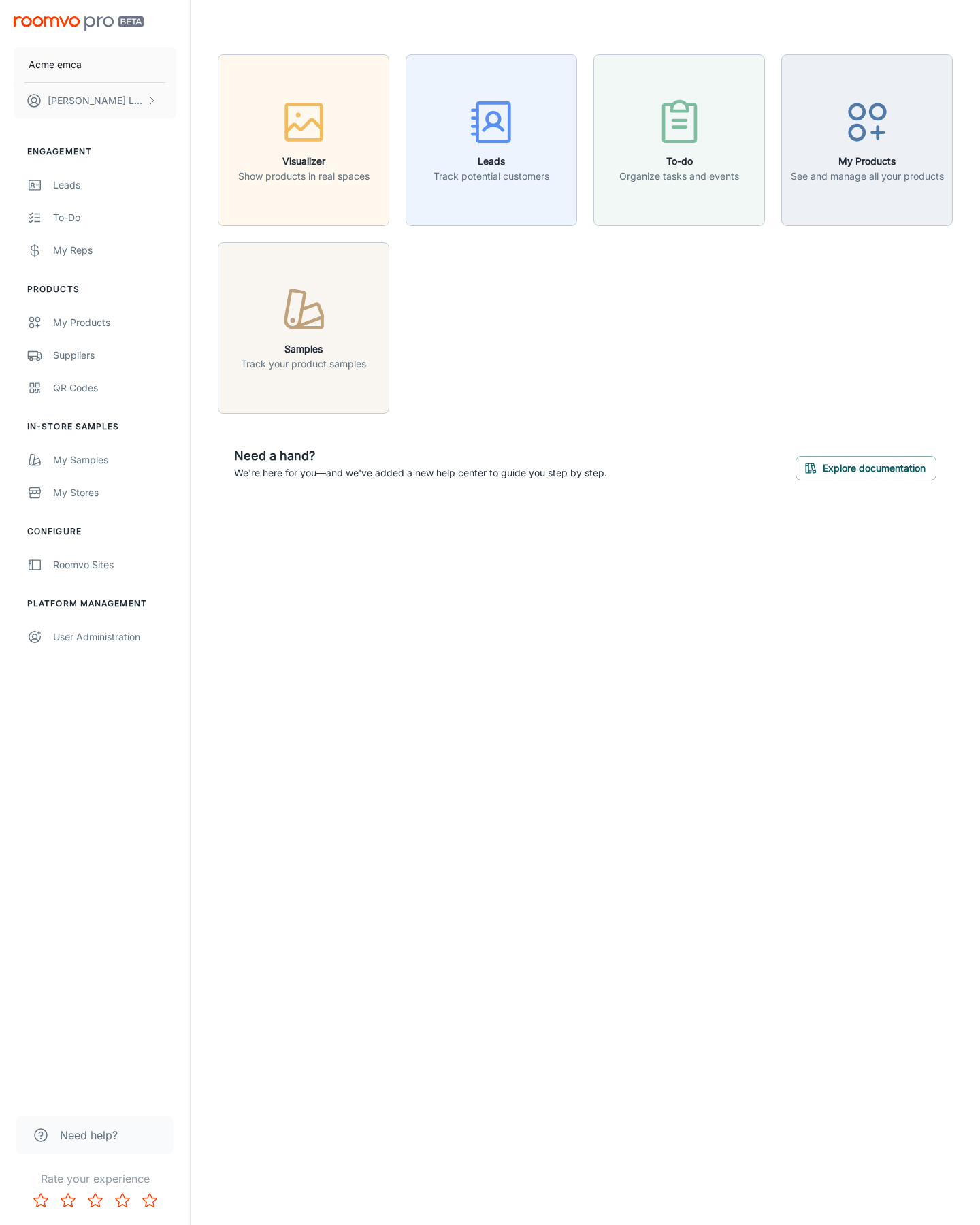 The width and height of the screenshot is (980, 1225). Describe the element at coordinates (303, 349) in the screenshot. I see `h6: Samples` at that location.